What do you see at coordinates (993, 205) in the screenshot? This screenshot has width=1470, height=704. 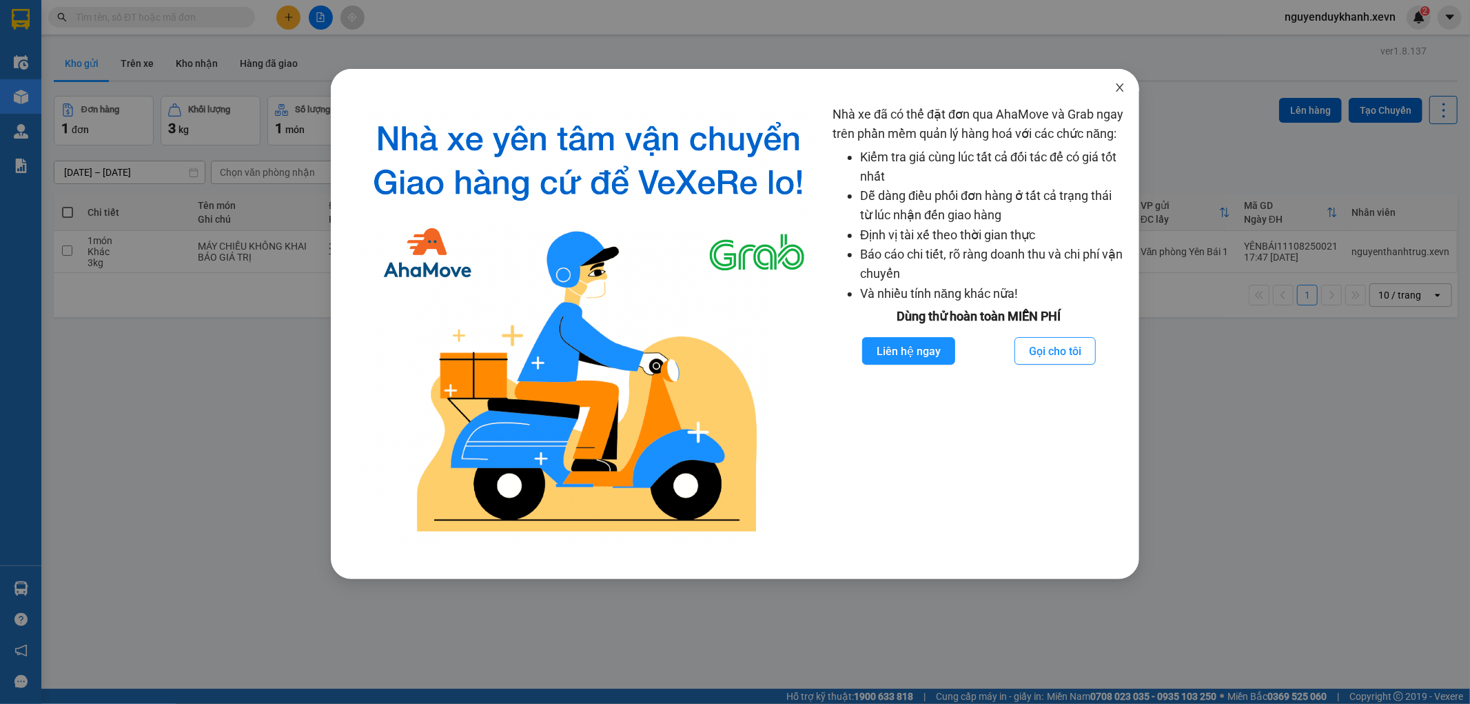 I see `li: Dễ dàng điều phối đơn hàng ở tất cả trạng thái từ lúc nhận đến giao hàng` at bounding box center [993, 205].